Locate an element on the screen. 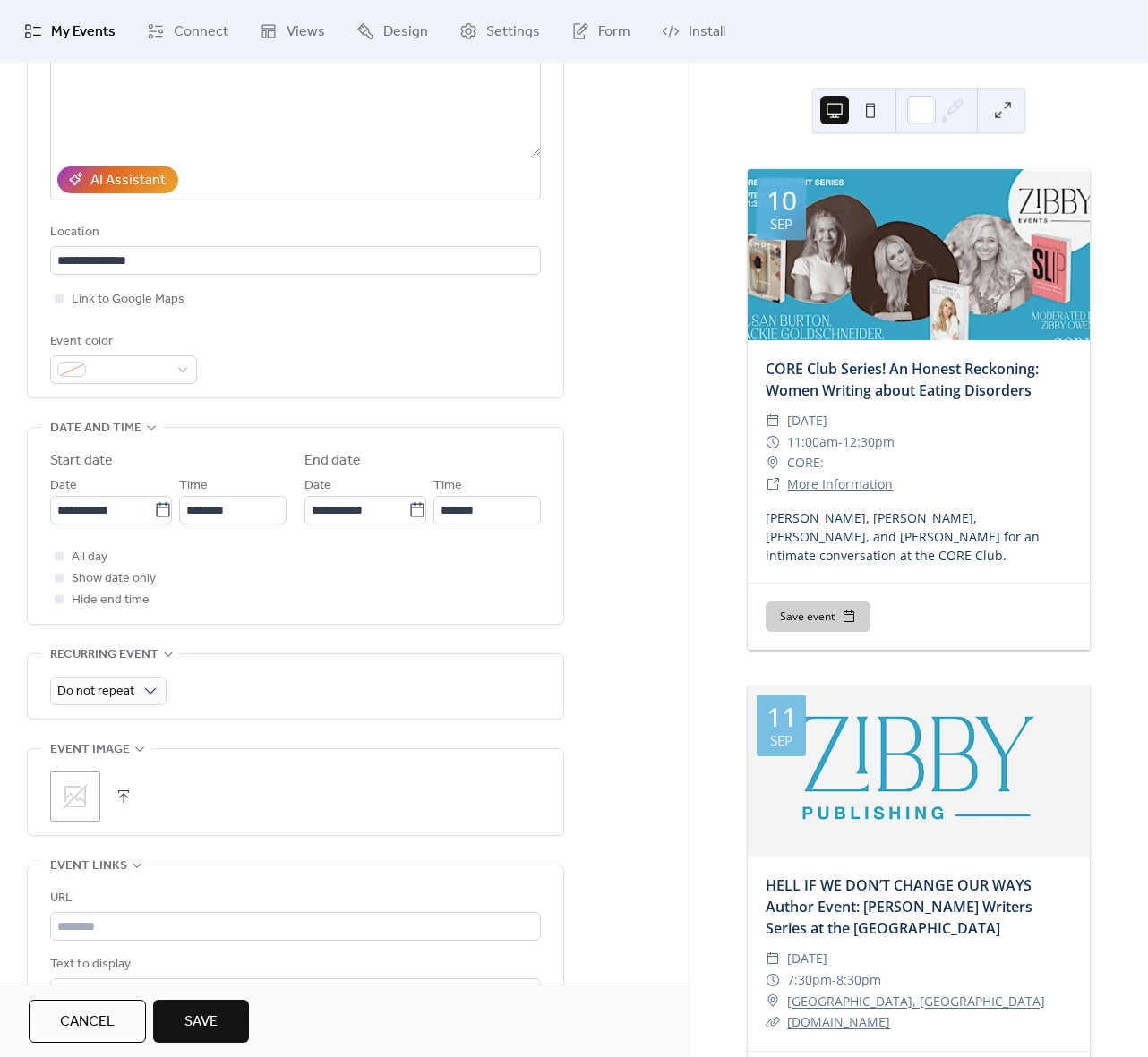  span: Settings is located at coordinates (514, 32).